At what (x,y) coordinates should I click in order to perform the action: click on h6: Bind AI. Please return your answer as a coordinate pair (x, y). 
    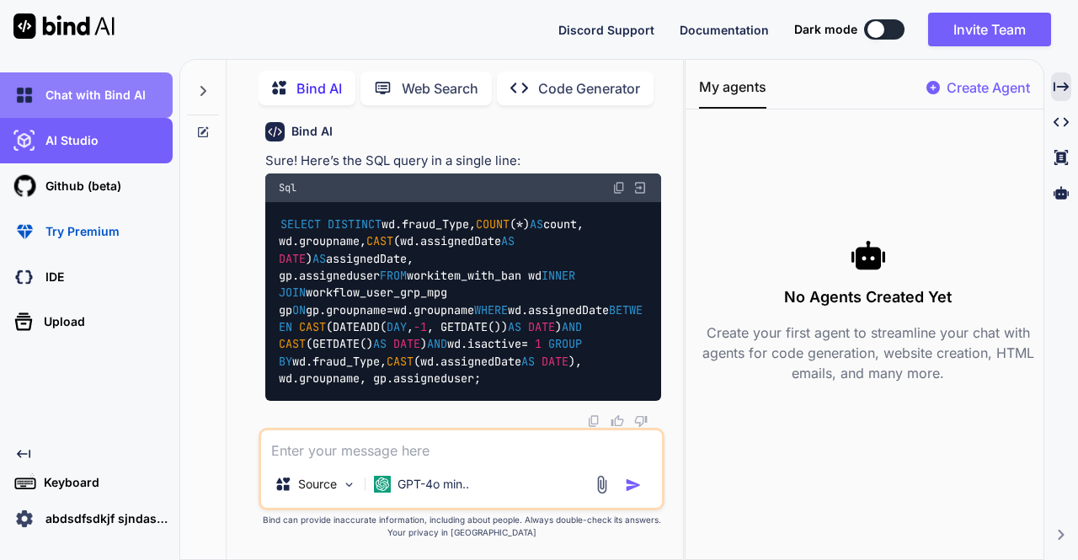
    Looking at the image, I should click on (312, 131).